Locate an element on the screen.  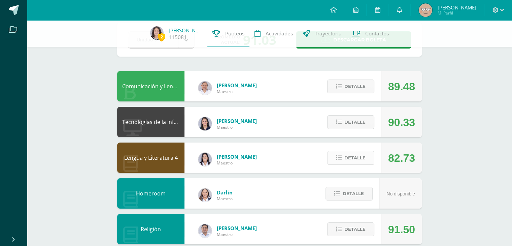
img: 1d0ca742f2febfec89986c8588b009e1.png is located at coordinates (426, 10).